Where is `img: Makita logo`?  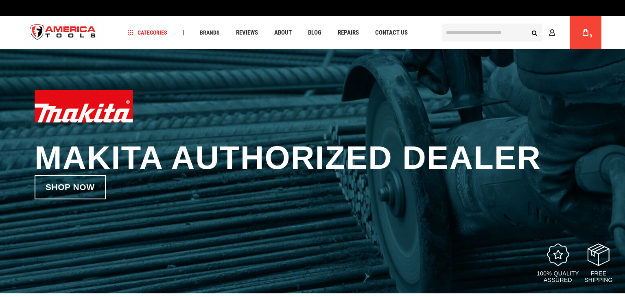
img: Makita logo is located at coordinates (83, 106).